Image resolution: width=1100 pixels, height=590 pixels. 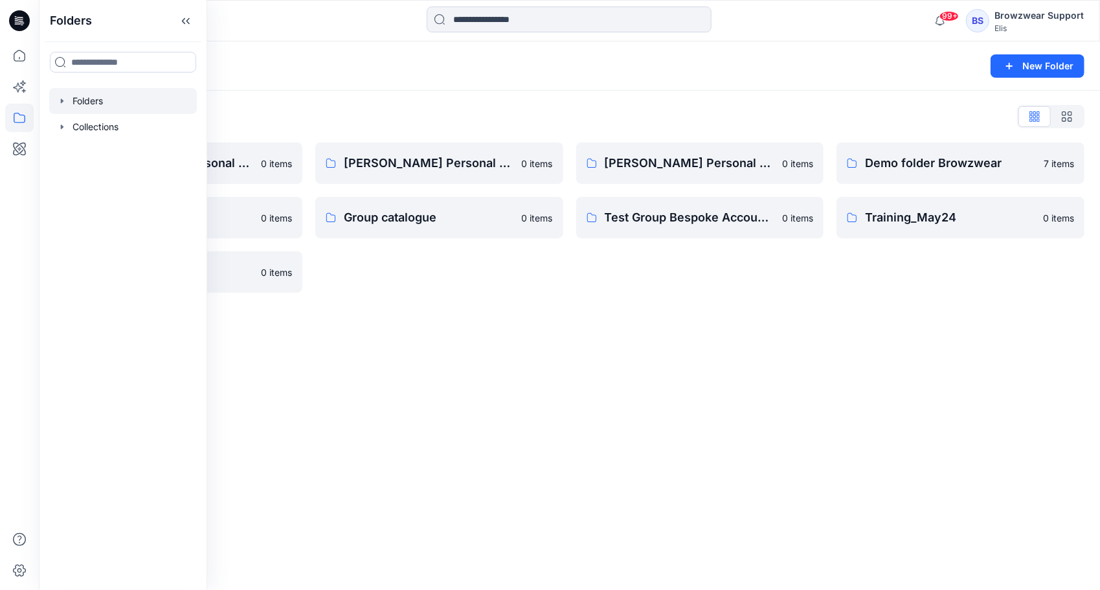 I want to click on p: 7 items, so click(x=1059, y=163).